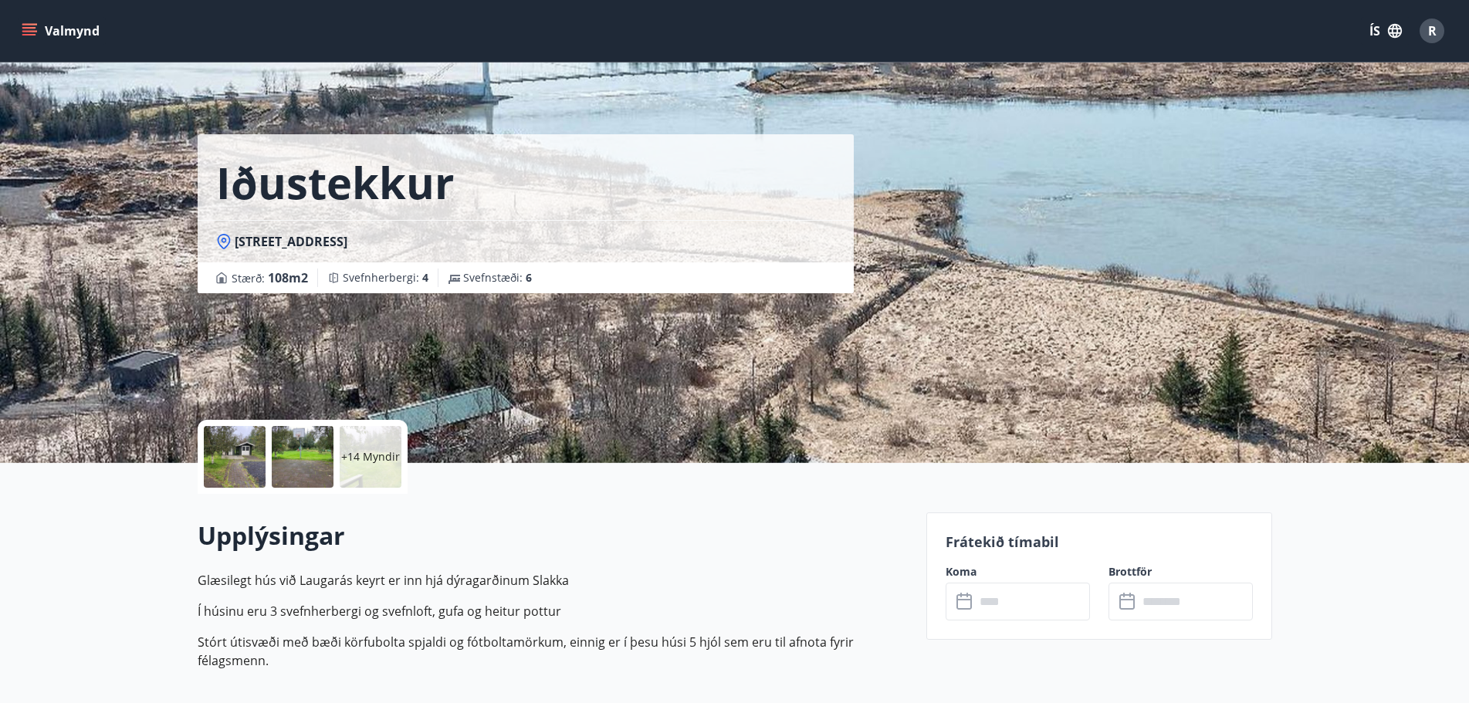 The width and height of the screenshot is (1469, 703). What do you see at coordinates (1432, 31) in the screenshot?
I see `span: R` at bounding box center [1432, 31].